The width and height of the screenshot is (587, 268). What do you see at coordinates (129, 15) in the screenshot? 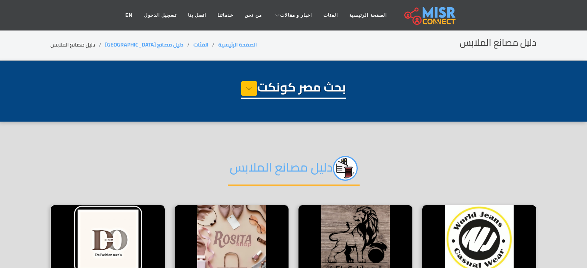
I see `a: EN` at bounding box center [129, 15].